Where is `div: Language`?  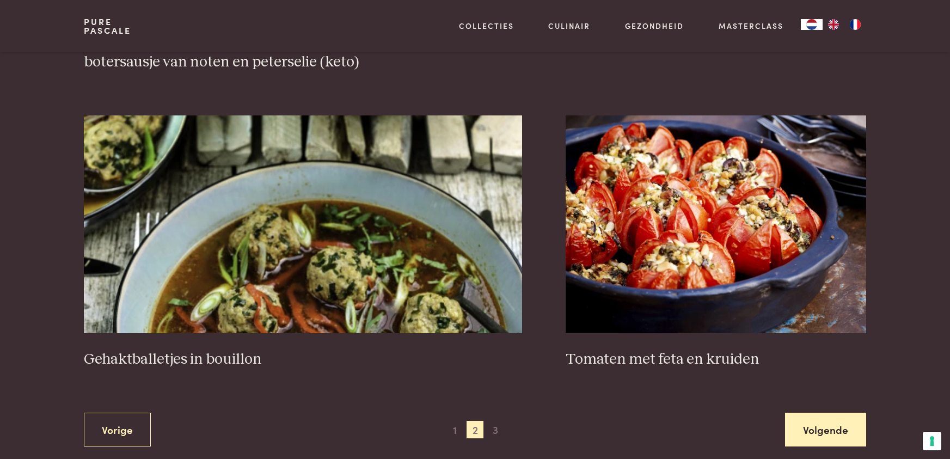 div: Language is located at coordinates (812, 25).